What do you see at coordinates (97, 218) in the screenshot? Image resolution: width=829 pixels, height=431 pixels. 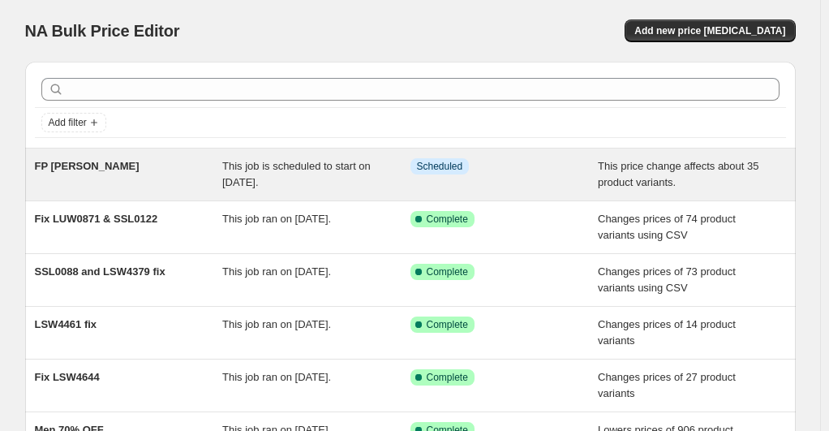 I see `span: Fix LUW0871 & SSL0122` at bounding box center [97, 218].